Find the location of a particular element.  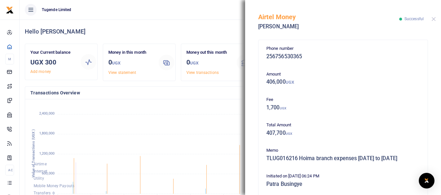

p: Money in this month is located at coordinates (131, 53).